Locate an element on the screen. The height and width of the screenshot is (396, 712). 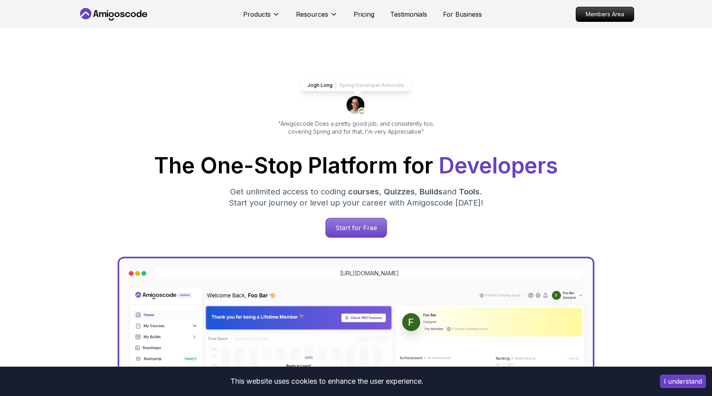
p: "Amigoscode Does a pretty good job, and consistently too, covering Spring and for that, I'm very ... is located at coordinates (356, 128).